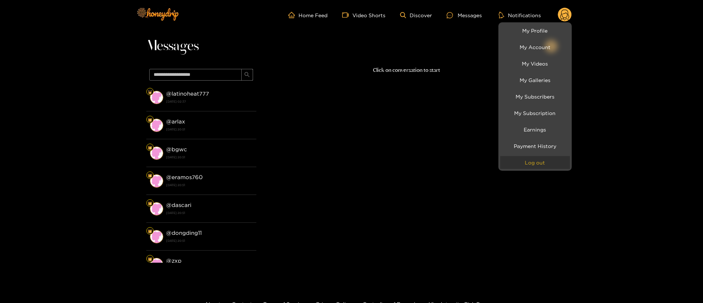 The image size is (703, 303). I want to click on a: Payment History, so click(535, 146).